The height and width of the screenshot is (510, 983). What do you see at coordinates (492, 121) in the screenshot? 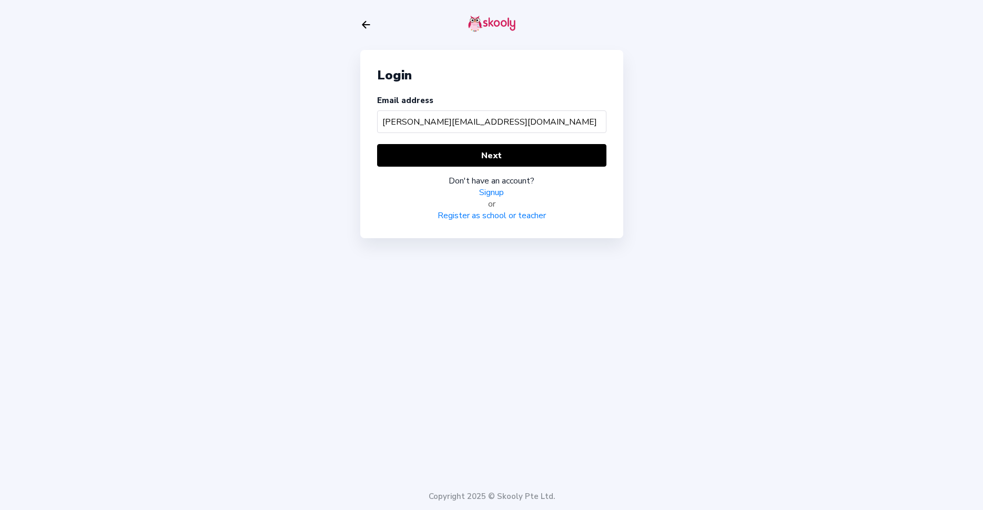
I see `input: Your email address` at bounding box center [492, 121].